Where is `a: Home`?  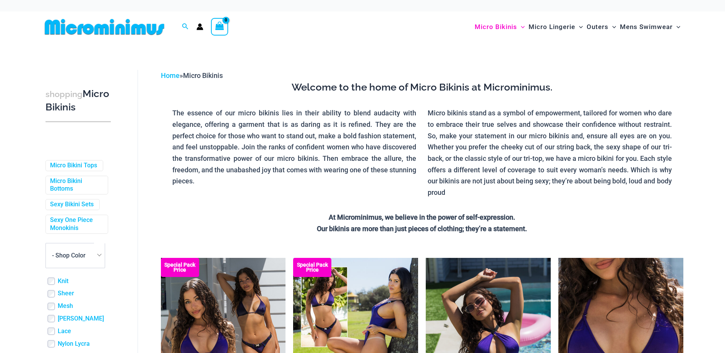 a: Home is located at coordinates (170, 75).